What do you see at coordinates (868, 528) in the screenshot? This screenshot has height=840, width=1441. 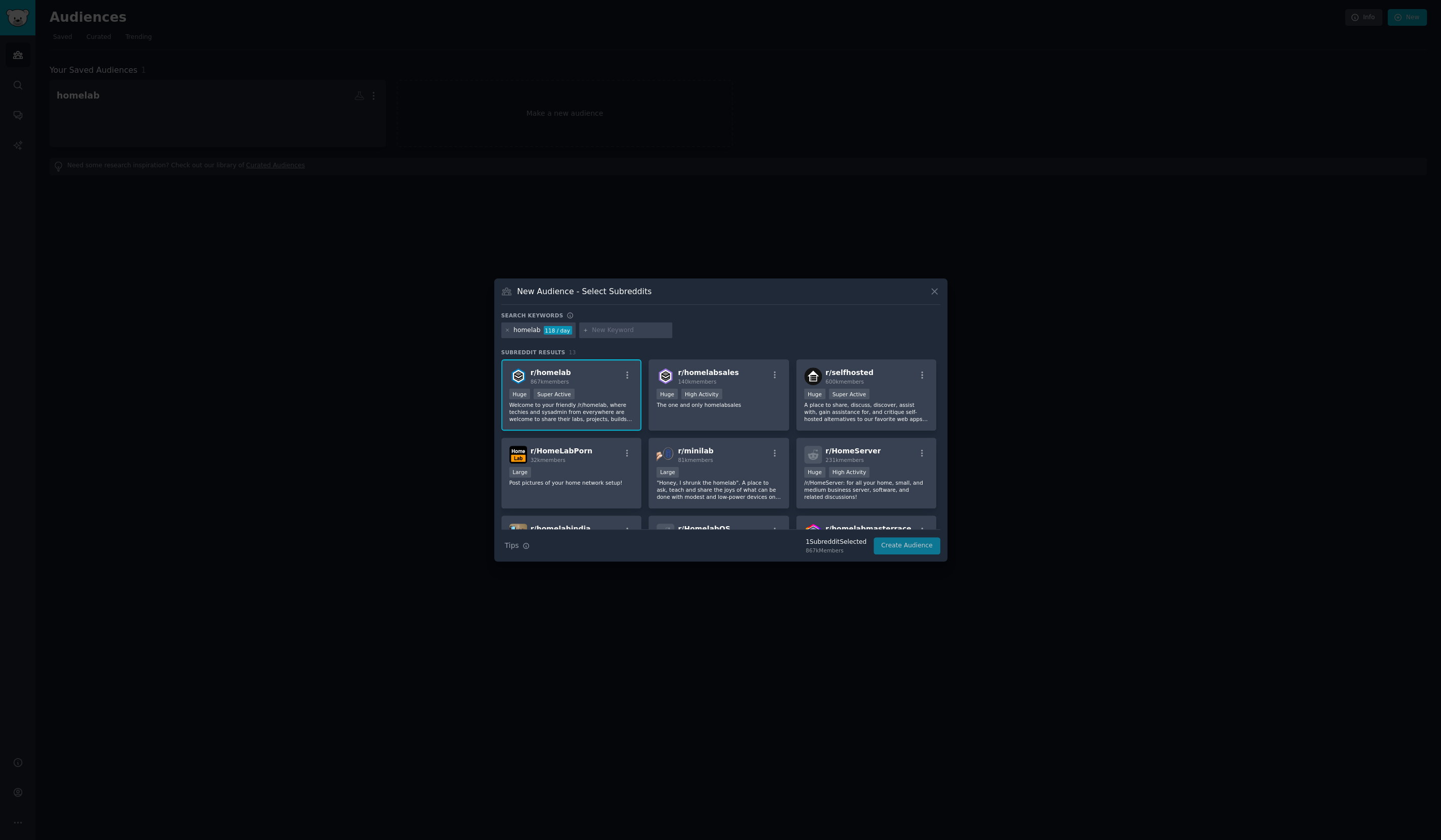 I see `span: r/ homelabmasterrace` at bounding box center [868, 528].